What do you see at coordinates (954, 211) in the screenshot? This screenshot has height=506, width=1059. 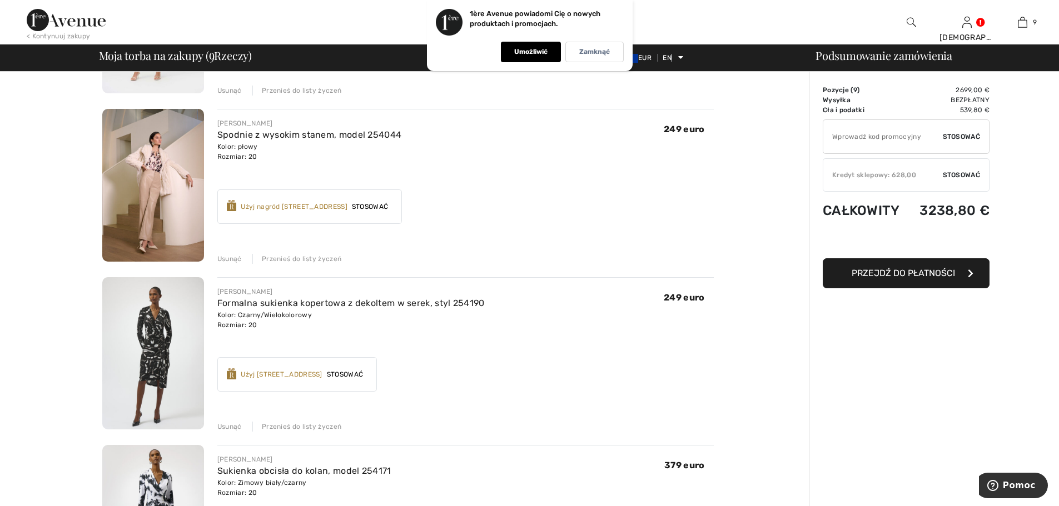 I see `font: 3238,80 €` at bounding box center [954, 211].